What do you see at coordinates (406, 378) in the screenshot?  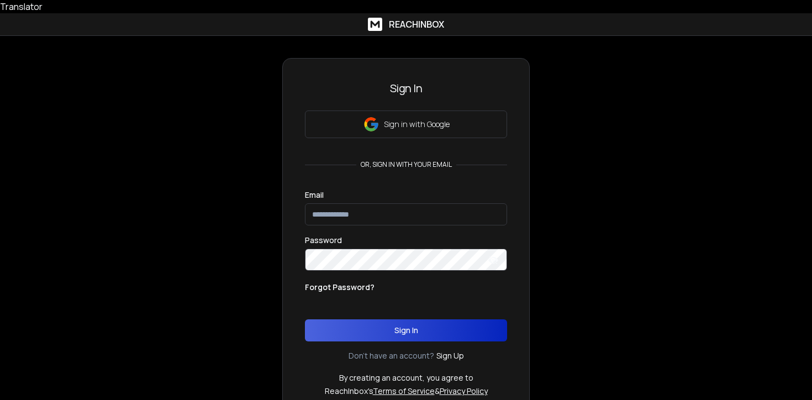 I see `p: By creating an account, you agree to` at bounding box center [406, 378].